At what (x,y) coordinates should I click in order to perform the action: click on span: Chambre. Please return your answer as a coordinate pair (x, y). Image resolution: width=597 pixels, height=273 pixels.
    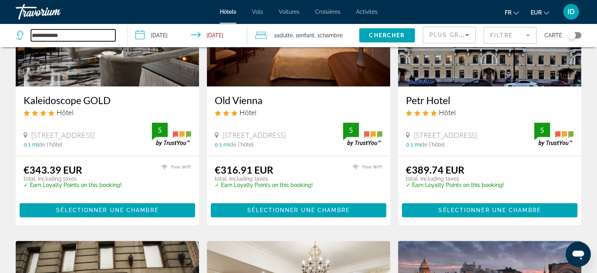
    Looking at the image, I should click on (331, 35).